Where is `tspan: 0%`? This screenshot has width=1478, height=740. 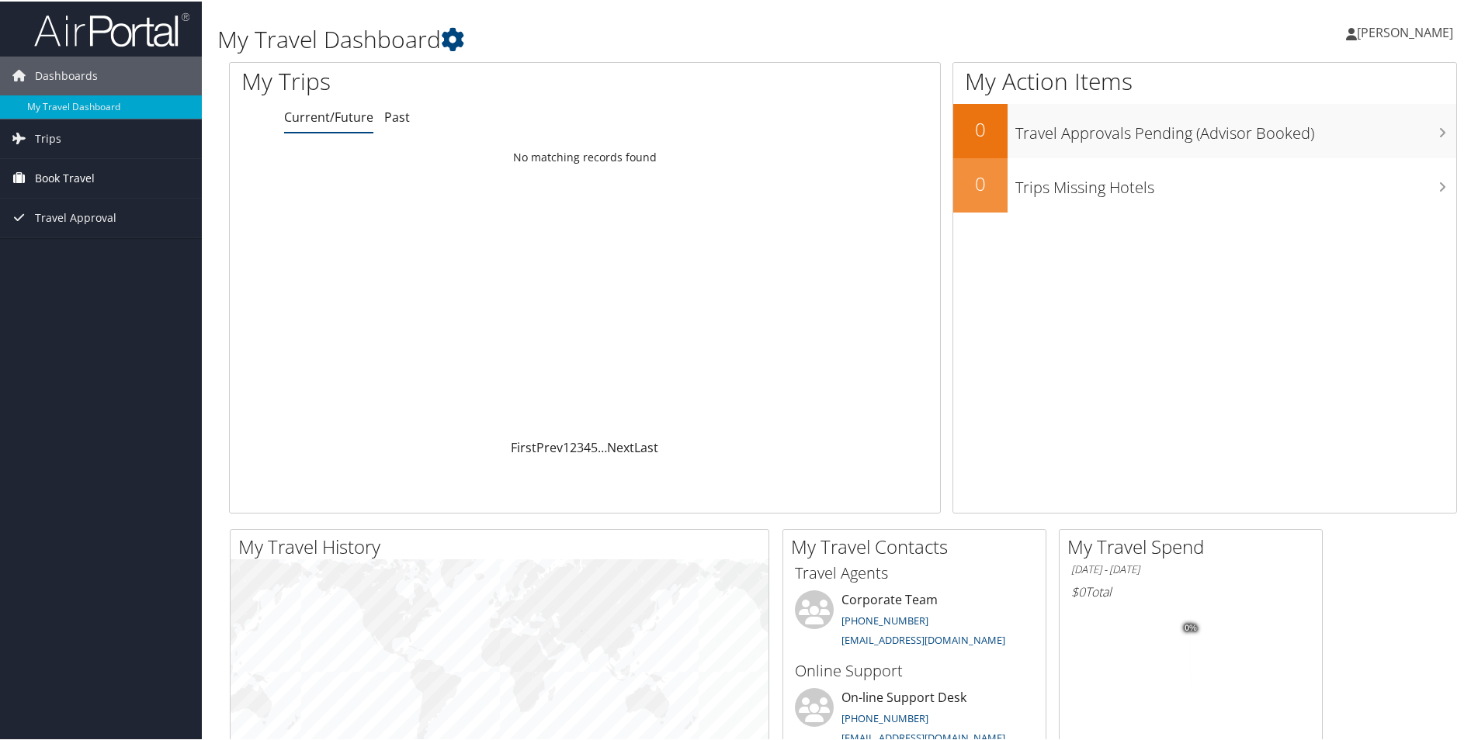 tspan: 0% is located at coordinates (1190, 627).